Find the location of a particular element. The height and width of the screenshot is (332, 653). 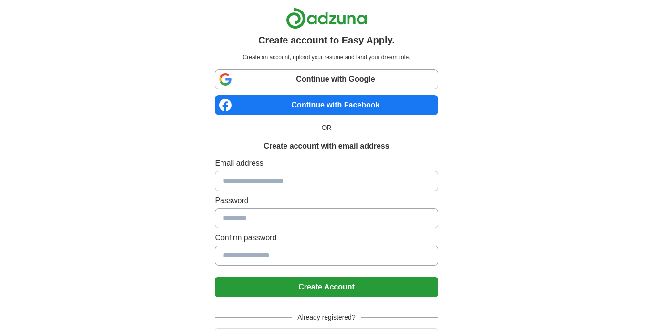

h1: Create account with email address is located at coordinates (326, 146).